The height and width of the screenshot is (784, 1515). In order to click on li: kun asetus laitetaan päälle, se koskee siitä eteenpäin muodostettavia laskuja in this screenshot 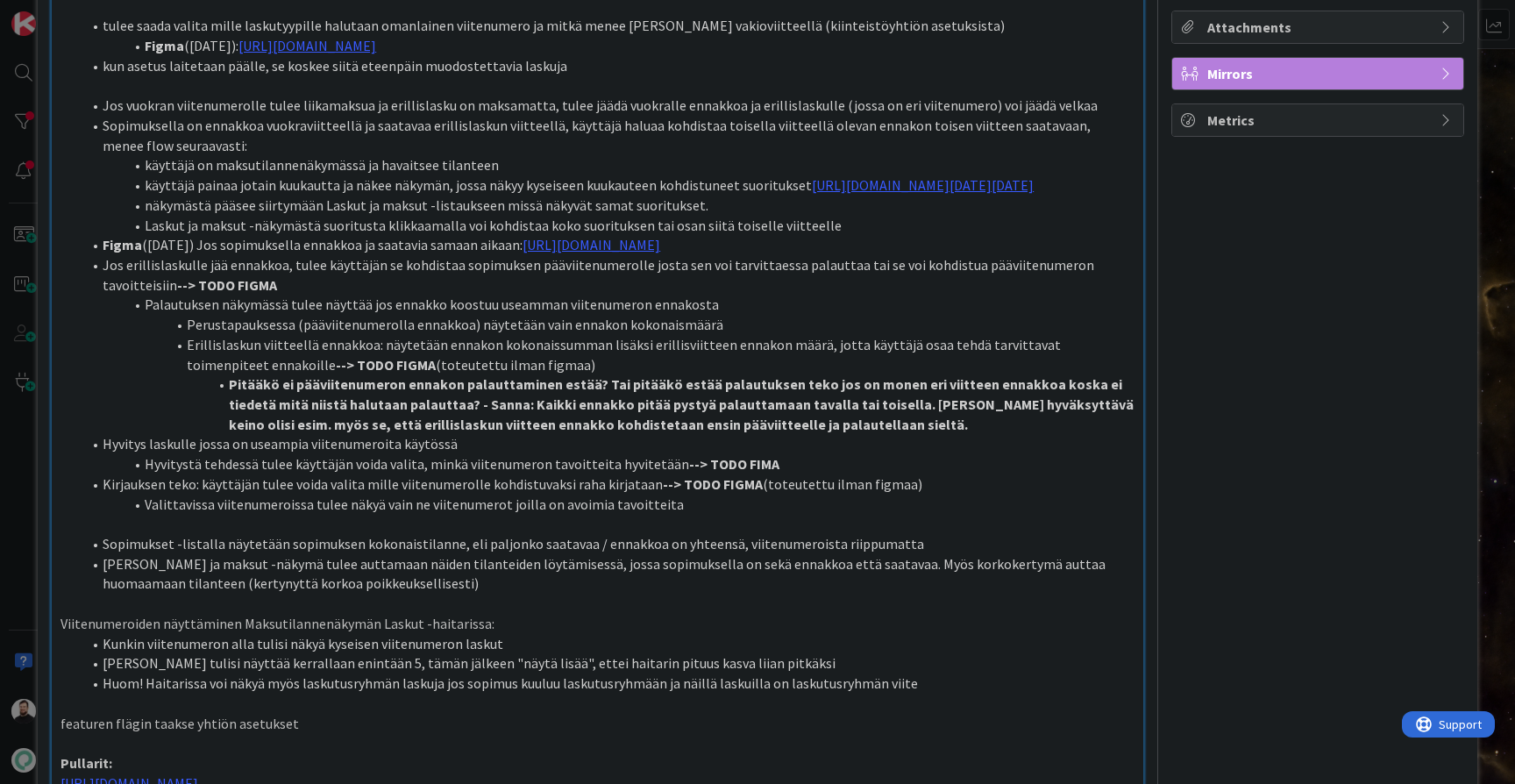, I will do `click(607, 66)`.